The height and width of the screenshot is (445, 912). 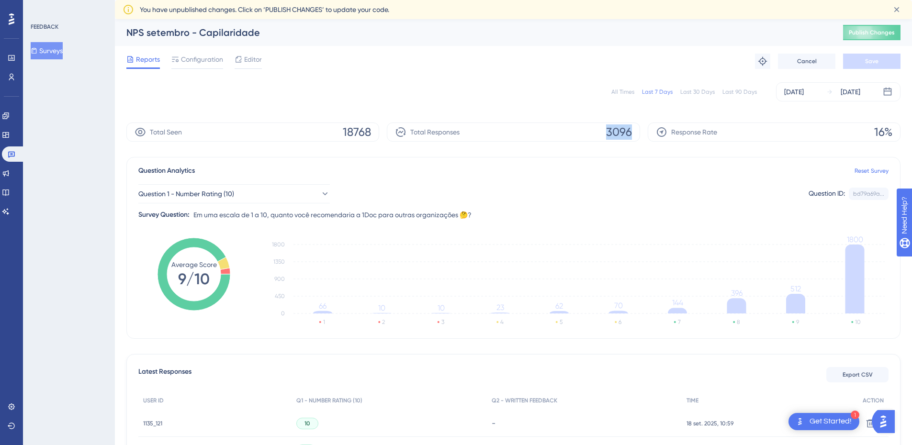 What do you see at coordinates (798, 322) in the screenshot?
I see `text: 9` at bounding box center [798, 322].